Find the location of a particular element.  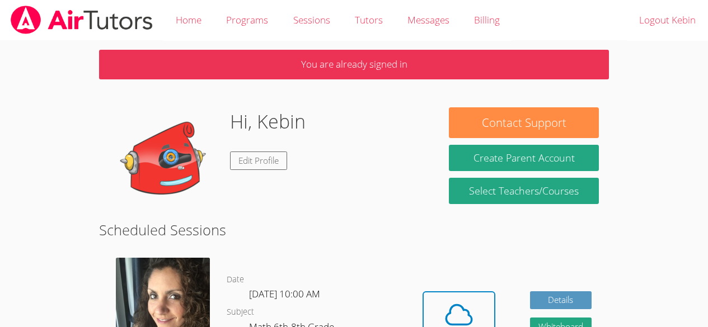

button: Create Parent Account is located at coordinates (523, 158).